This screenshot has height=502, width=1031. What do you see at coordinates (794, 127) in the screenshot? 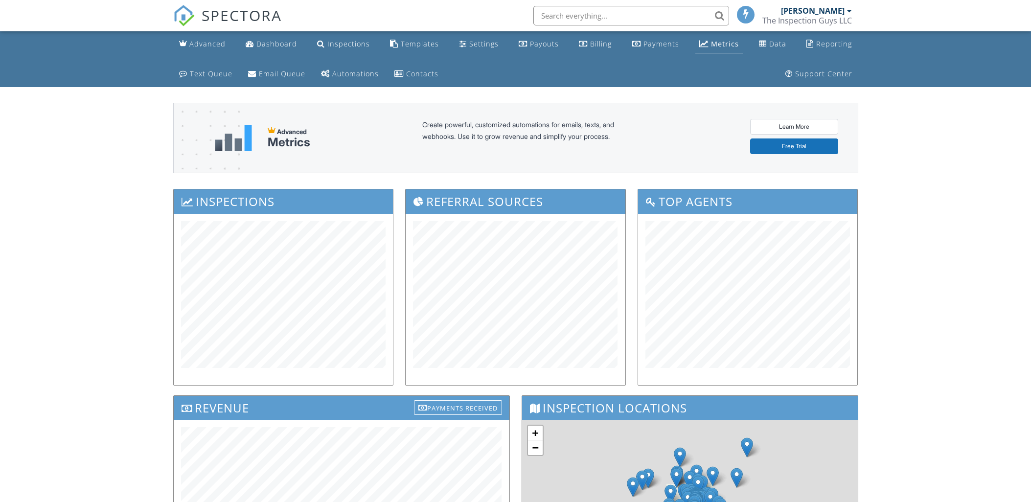
I see `a: Learn More` at bounding box center [794, 127].